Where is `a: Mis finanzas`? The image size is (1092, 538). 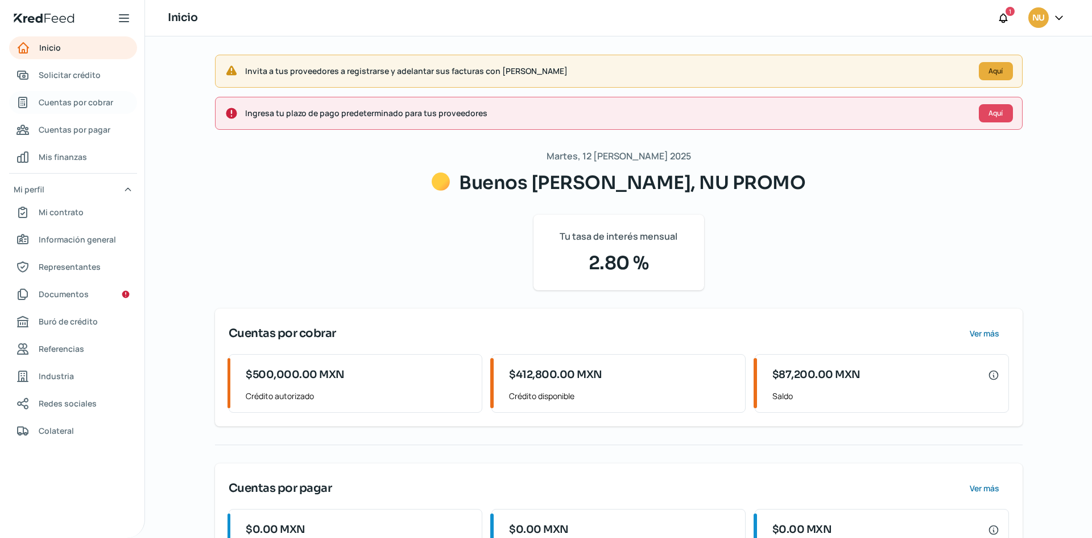
a: Mis finanzas is located at coordinates (73, 157).